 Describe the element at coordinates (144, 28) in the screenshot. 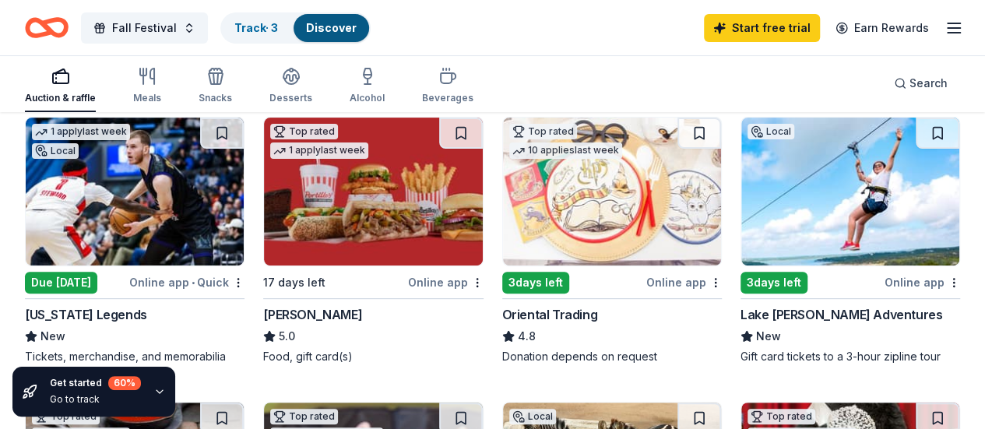

I see `button: Fall Festival` at that location.